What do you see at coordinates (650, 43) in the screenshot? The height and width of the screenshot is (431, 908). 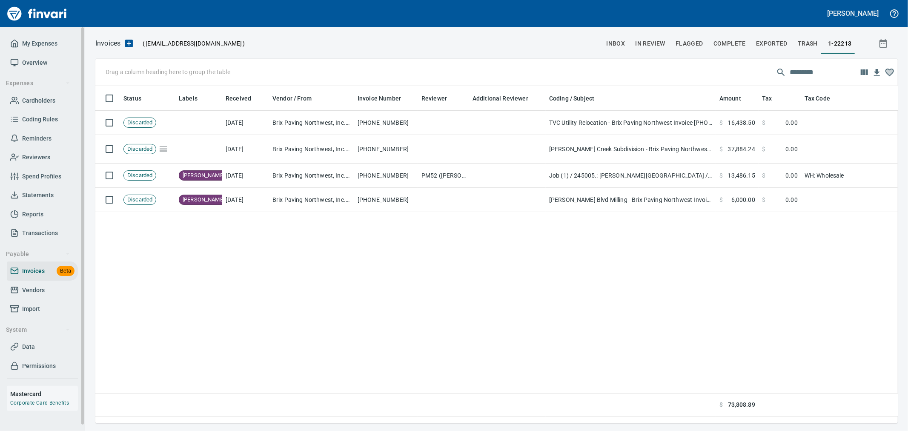 I see `span: In Review` at bounding box center [650, 43].